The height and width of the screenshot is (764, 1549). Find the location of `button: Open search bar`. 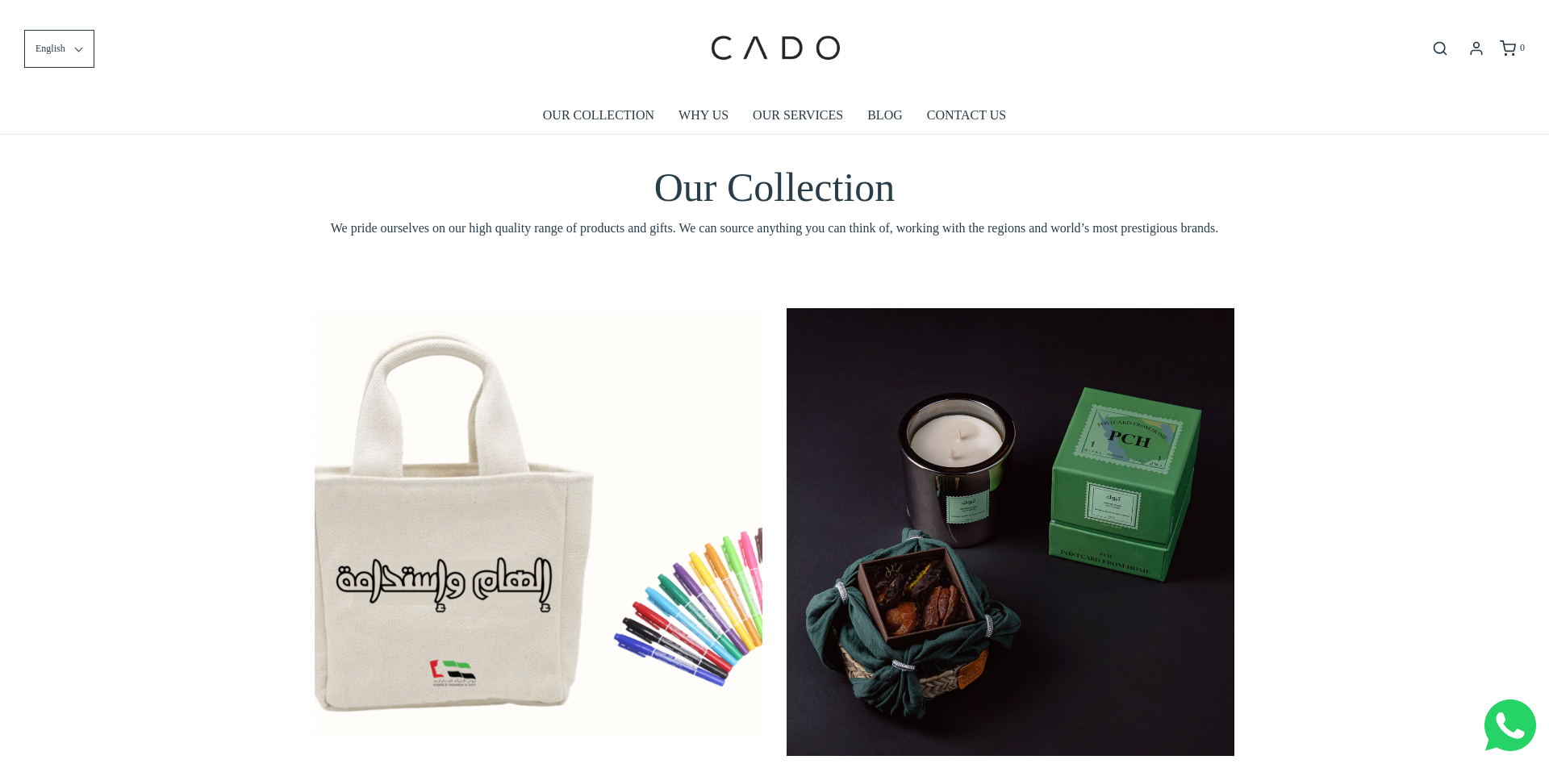

button: Open search bar is located at coordinates (1440, 48).